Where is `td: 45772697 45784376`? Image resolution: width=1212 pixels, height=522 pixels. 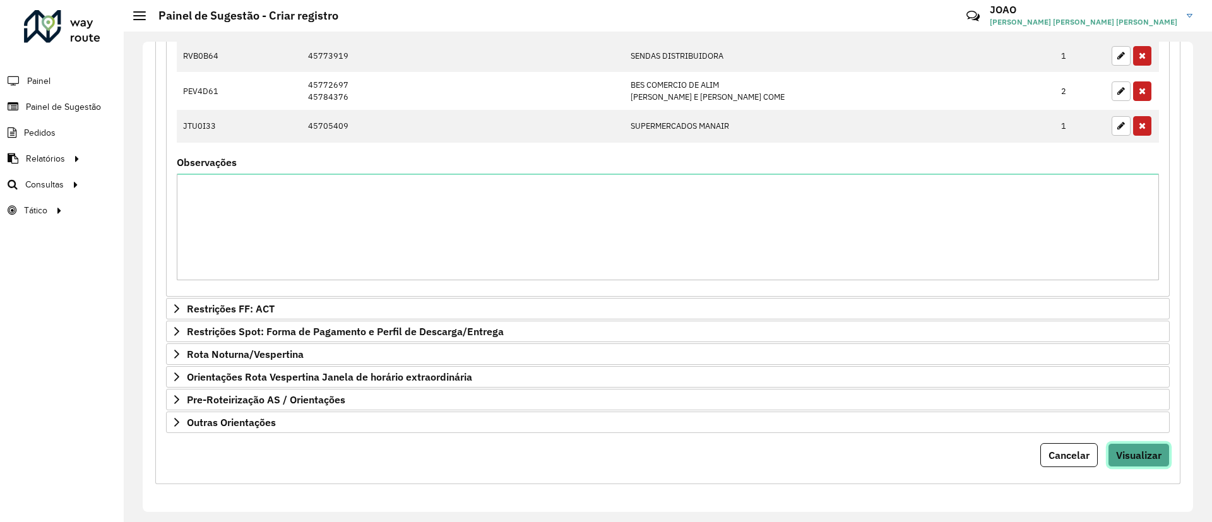 td: 45772697 45784376 is located at coordinates (462, 90).